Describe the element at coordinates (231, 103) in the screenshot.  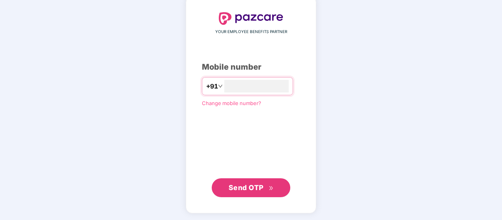
I see `span: Change mobile number?` at that location.